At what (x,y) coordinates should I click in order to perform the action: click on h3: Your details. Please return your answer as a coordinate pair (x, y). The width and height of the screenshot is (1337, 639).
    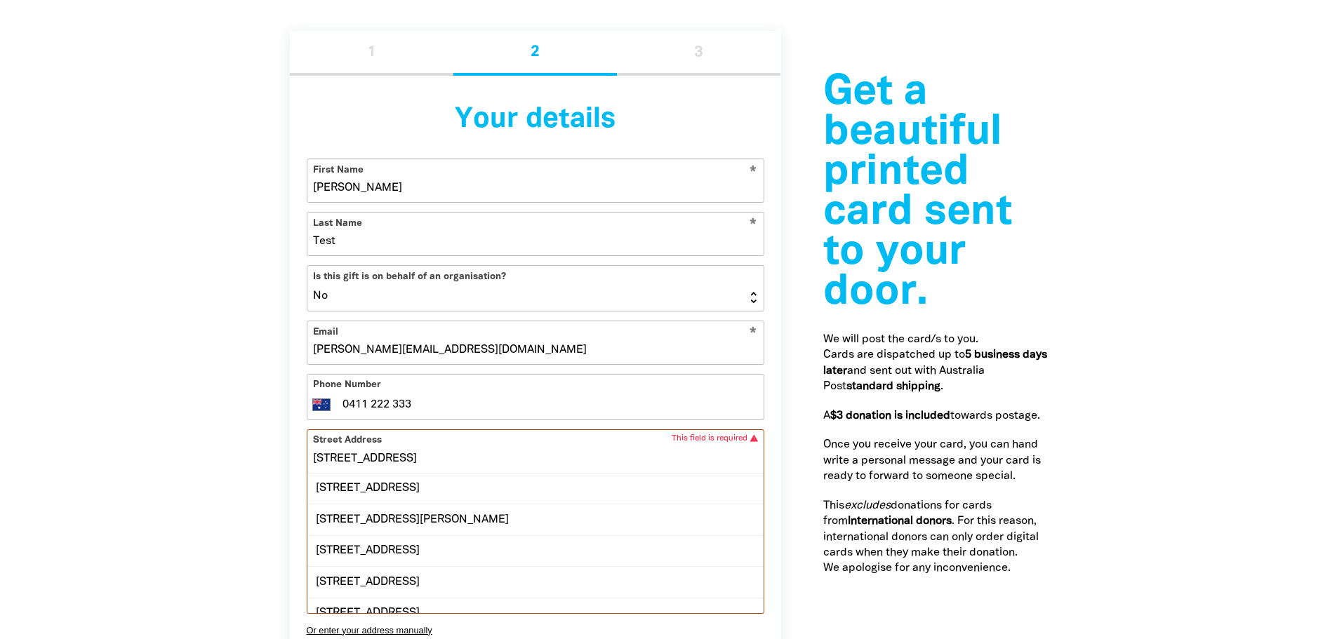
    Looking at the image, I should click on (536, 120).